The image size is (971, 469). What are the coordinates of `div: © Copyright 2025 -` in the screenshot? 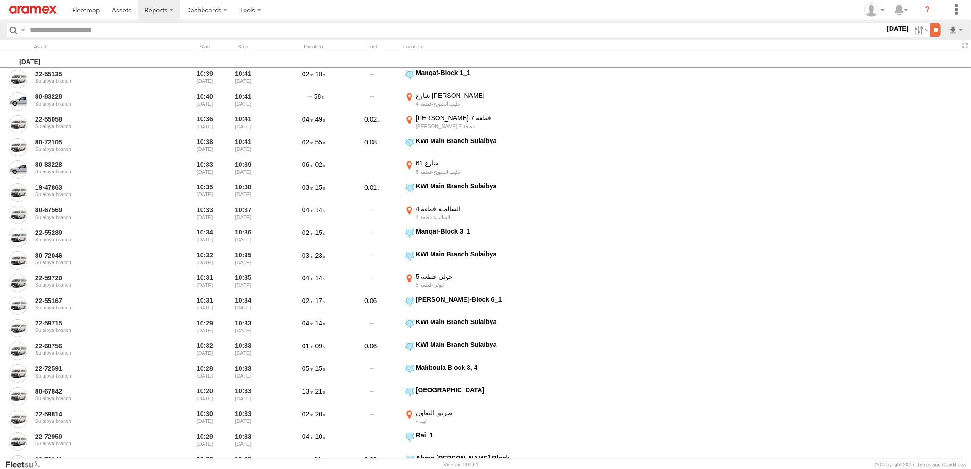 It's located at (920, 464).